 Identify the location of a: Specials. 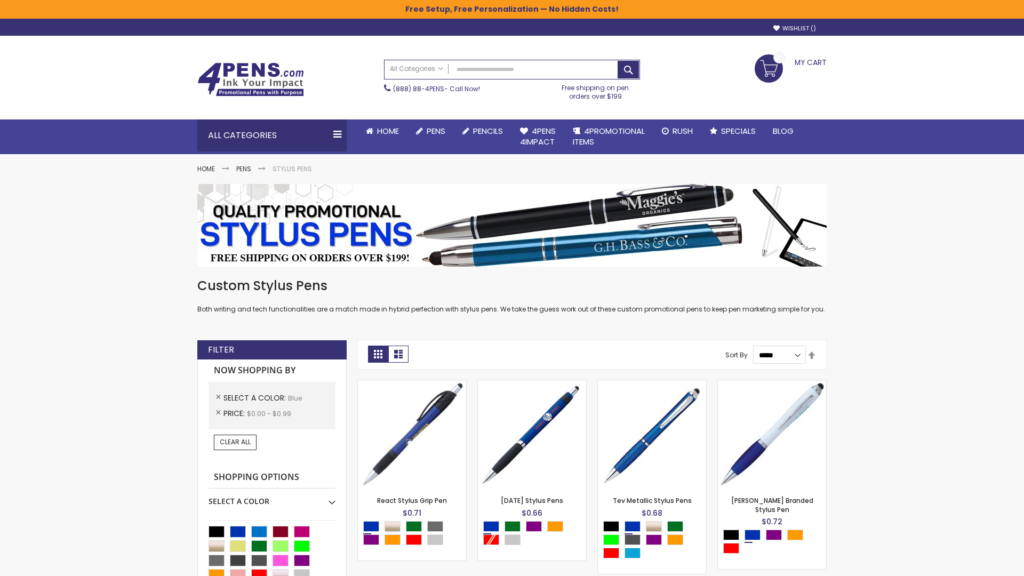
(733, 131).